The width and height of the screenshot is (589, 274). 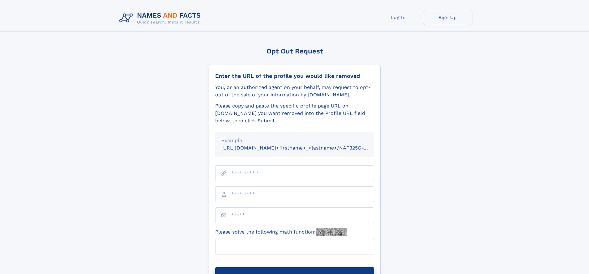 I want to click on img: Logo Names and Facts, so click(x=161, y=18).